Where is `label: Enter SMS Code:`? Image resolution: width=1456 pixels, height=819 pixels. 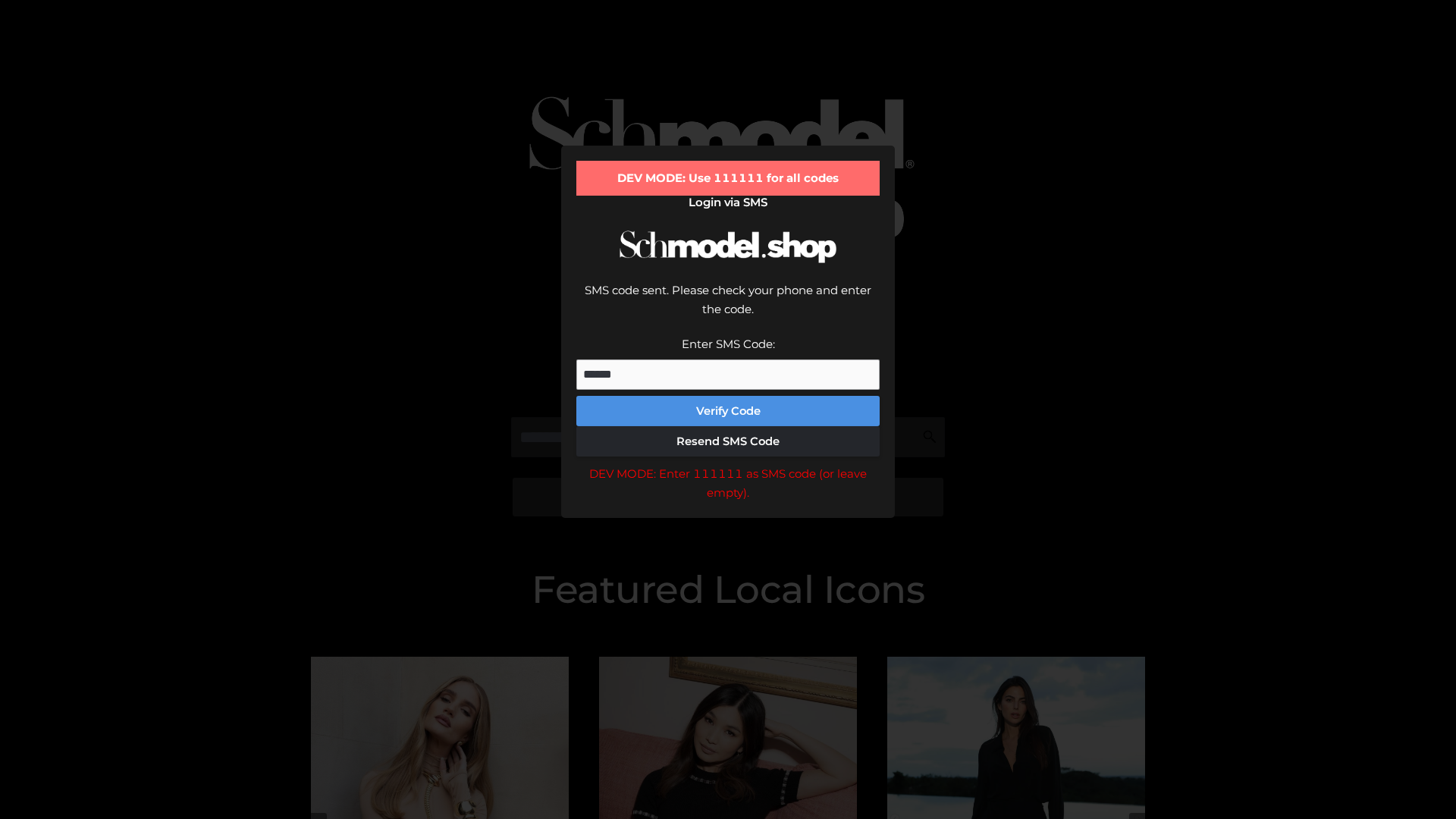 label: Enter SMS Code: is located at coordinates (728, 344).